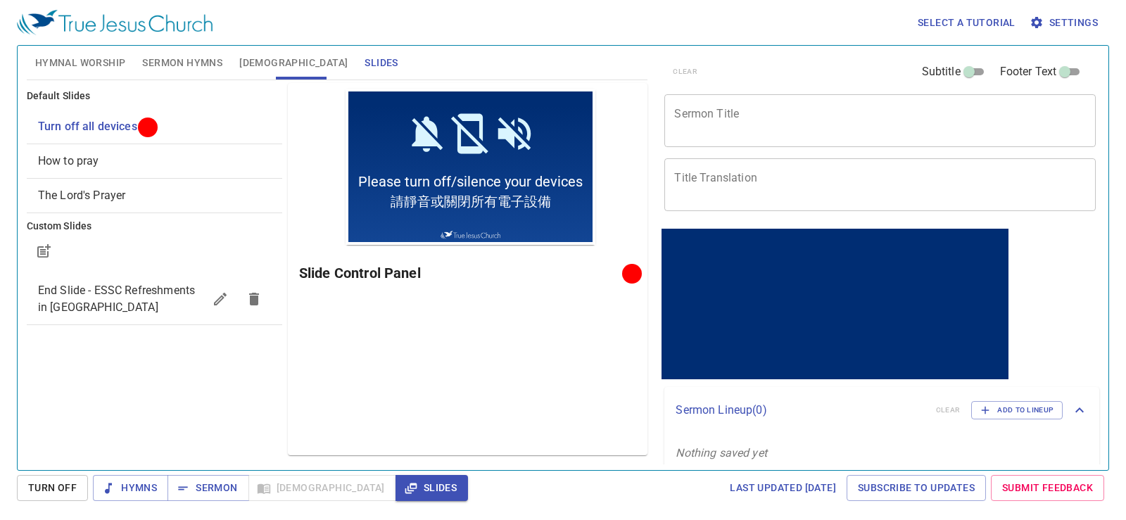 The image size is (1126, 520). Describe the element at coordinates (80, 63) in the screenshot. I see `span: Hymnal Worship` at that location.